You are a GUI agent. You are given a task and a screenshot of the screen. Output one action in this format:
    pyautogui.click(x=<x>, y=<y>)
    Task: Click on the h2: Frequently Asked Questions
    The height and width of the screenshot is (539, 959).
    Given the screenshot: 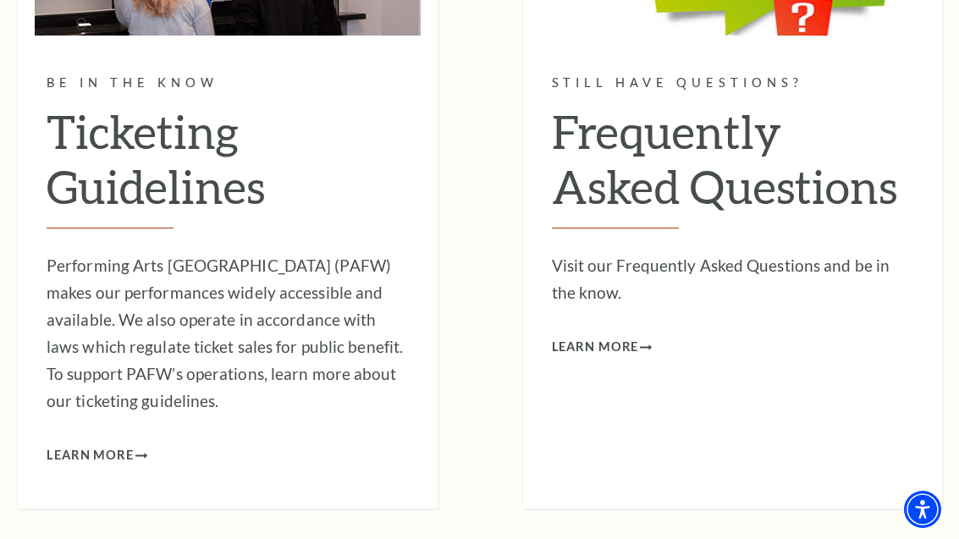 What is the action you would take?
    pyautogui.click(x=733, y=166)
    